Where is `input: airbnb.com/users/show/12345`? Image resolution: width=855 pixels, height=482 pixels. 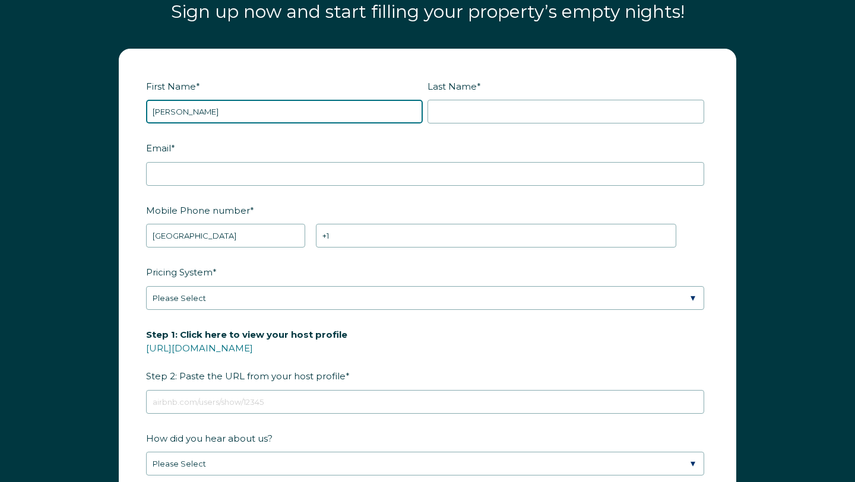 input: airbnb.com/users/show/12345 is located at coordinates (425, 402).